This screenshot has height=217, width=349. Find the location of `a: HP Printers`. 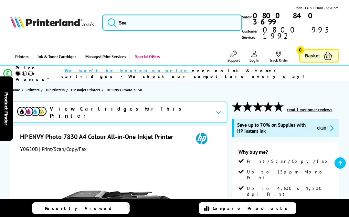

a: HP Printers is located at coordinates (56, 90).